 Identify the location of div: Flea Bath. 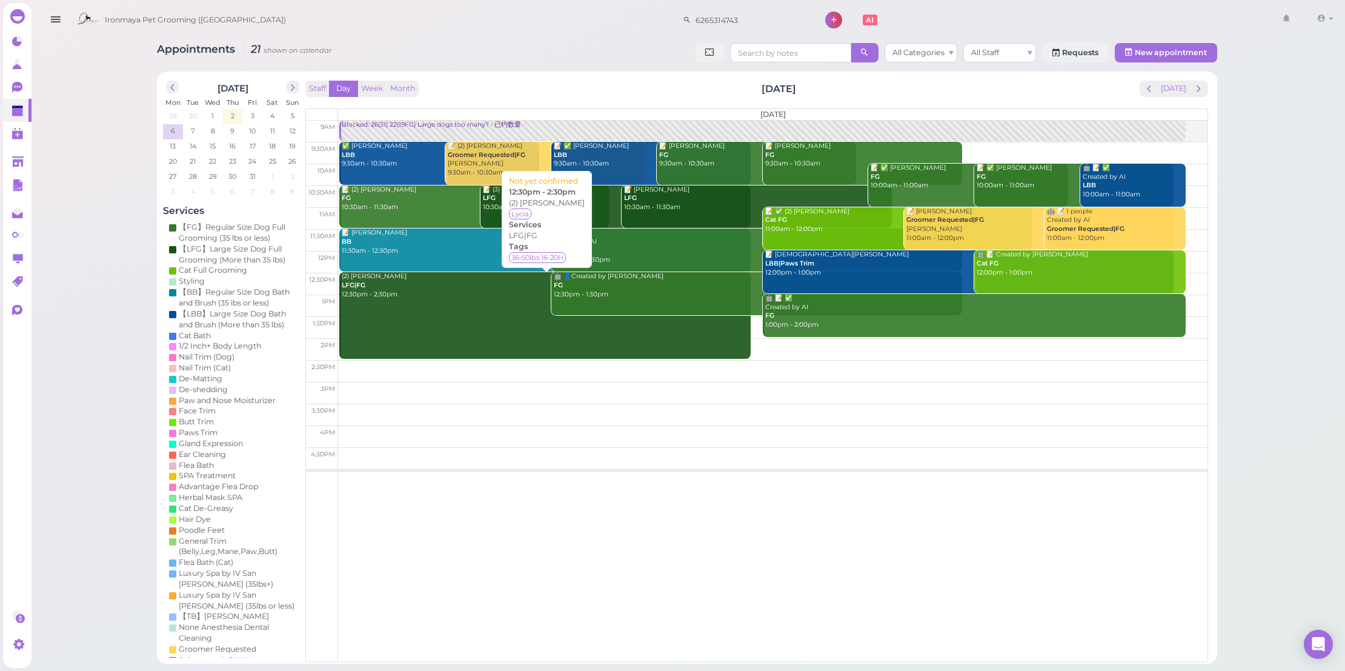
(196, 465).